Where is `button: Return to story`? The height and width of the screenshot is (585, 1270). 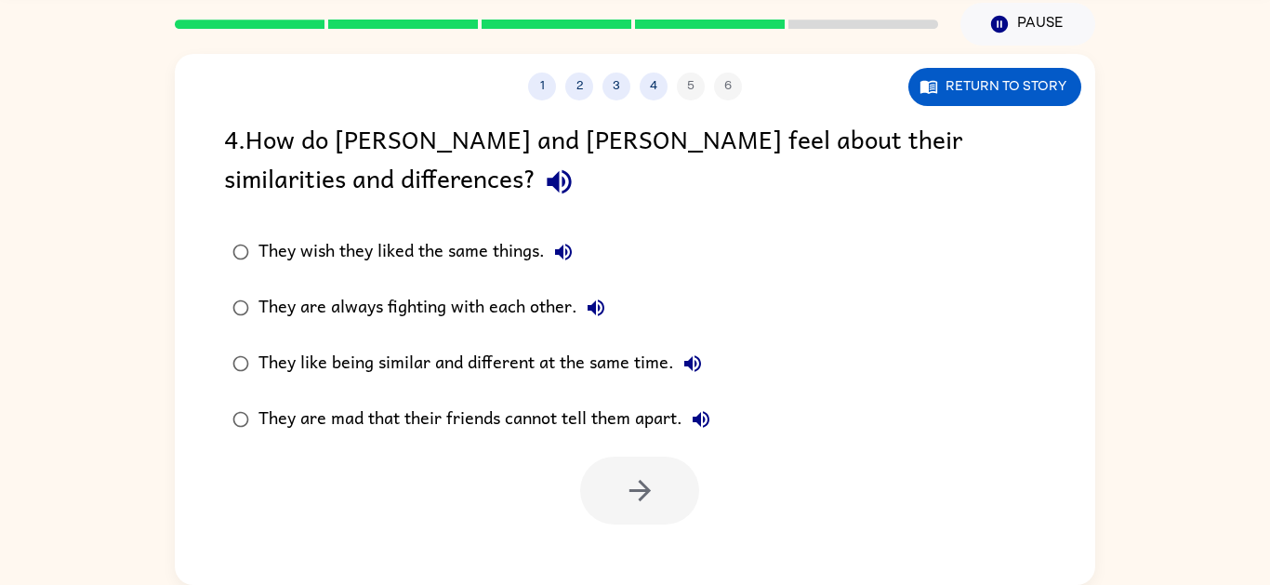 button: Return to story is located at coordinates (995, 86).